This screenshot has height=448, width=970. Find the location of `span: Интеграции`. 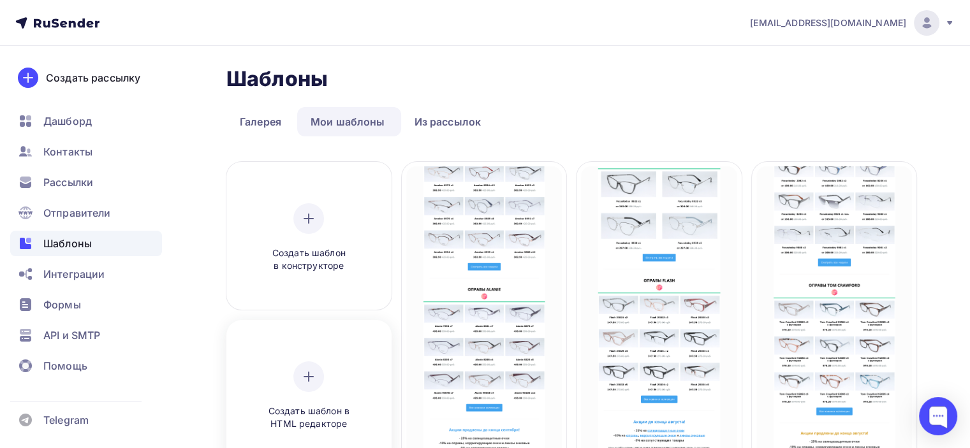

span: Интеграции is located at coordinates (74, 274).